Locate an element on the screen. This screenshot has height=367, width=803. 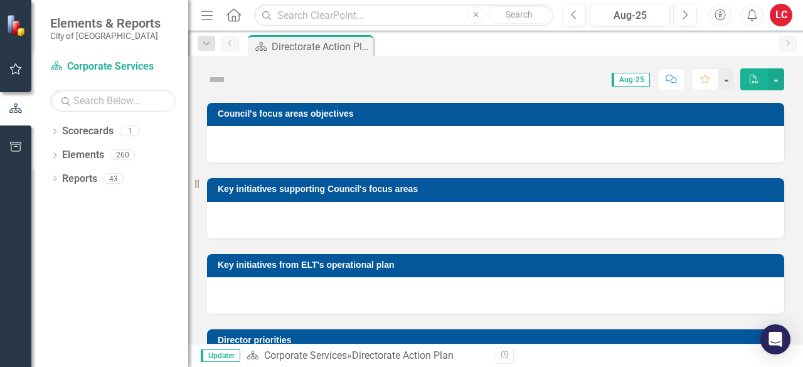
h3: Key initiatives from ELT's operational plan is located at coordinates (498, 265).